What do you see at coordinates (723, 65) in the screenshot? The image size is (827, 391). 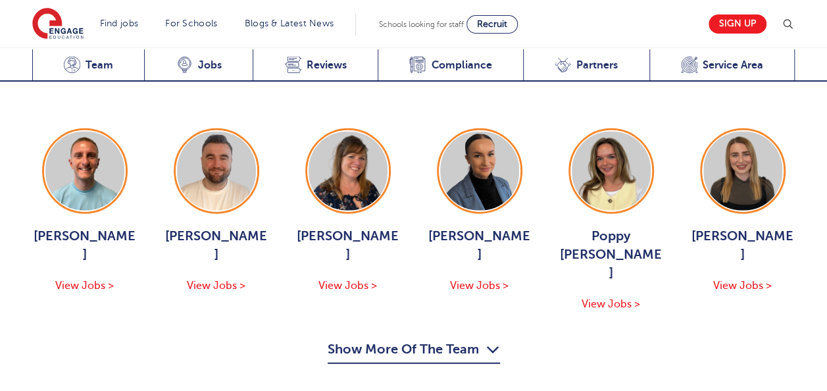 I see `a: Service Area` at bounding box center [723, 65].